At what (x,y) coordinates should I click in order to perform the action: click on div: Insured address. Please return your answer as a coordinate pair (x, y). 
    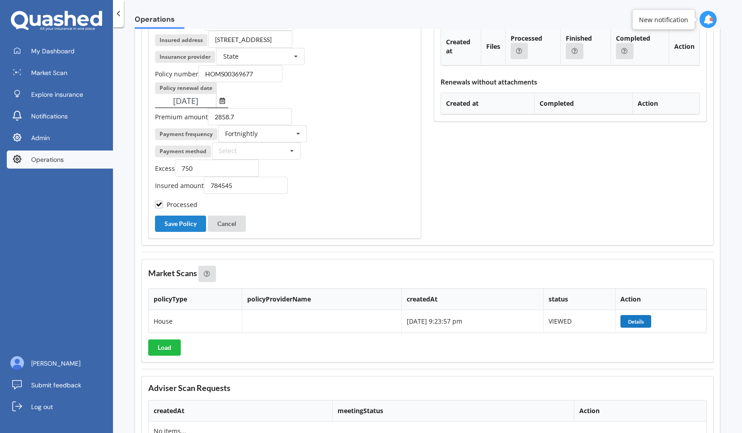
    Looking at the image, I should click on (181, 40).